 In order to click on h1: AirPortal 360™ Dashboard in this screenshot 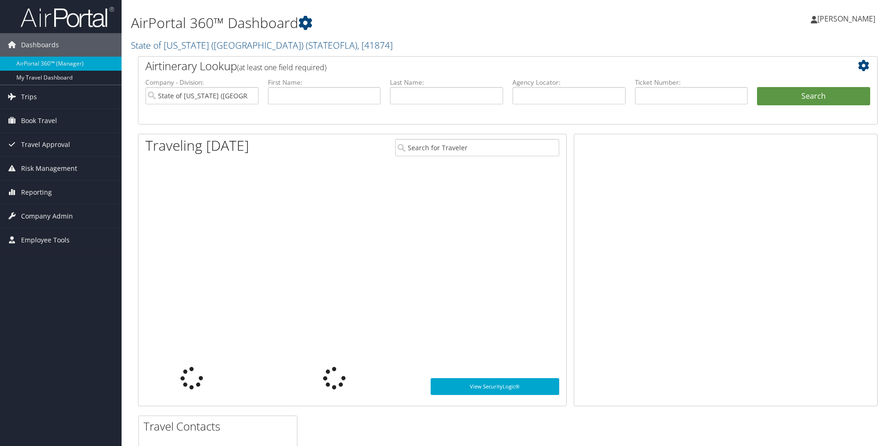, I will do `click(382, 23)`.